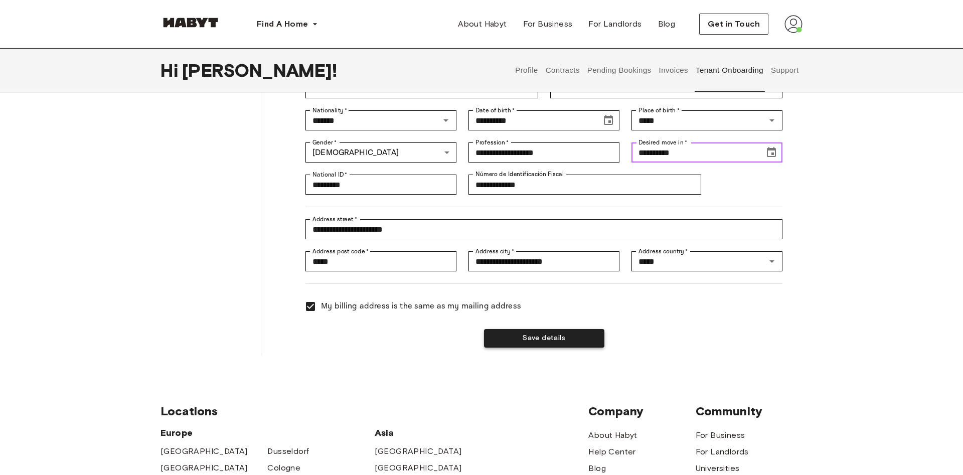 The width and height of the screenshot is (963, 475). I want to click on a: Universities, so click(717, 468).